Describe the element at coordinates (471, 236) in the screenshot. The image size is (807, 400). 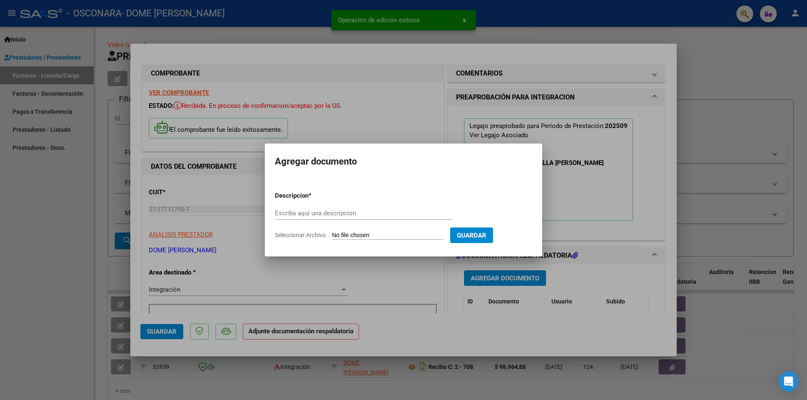
I see `span: Guardar` at that location.